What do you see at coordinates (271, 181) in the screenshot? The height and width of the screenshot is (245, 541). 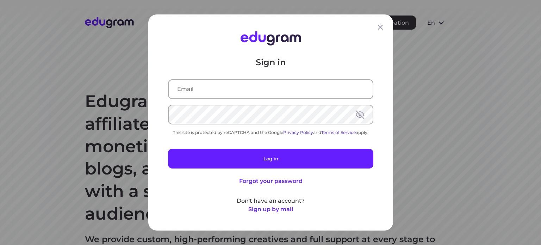 I see `button: Forgot your password` at bounding box center [271, 181].